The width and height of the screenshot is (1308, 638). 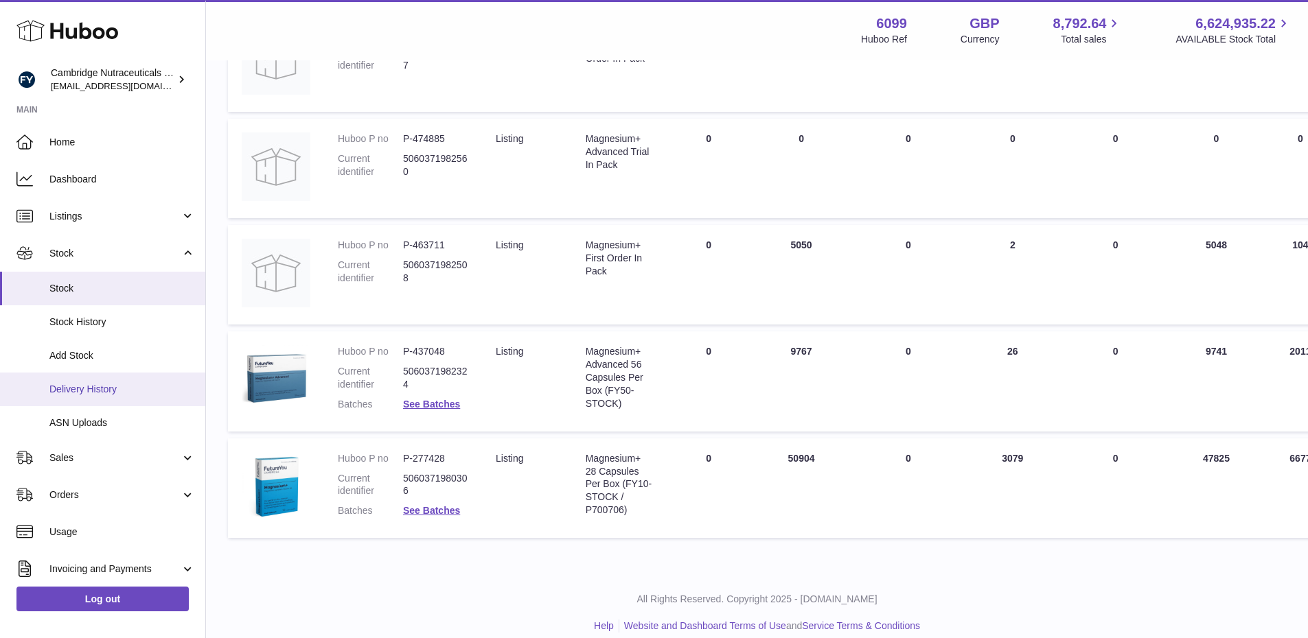 What do you see at coordinates (122, 179) in the screenshot?
I see `span: Dashboard` at bounding box center [122, 179].